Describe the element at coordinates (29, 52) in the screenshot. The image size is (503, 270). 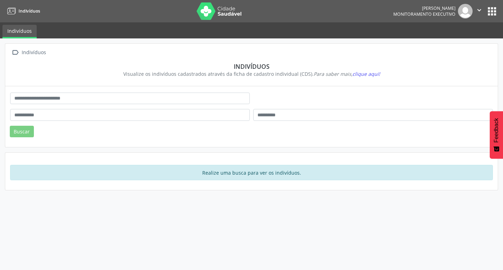
I see `a:  Indivíduos` at that location.